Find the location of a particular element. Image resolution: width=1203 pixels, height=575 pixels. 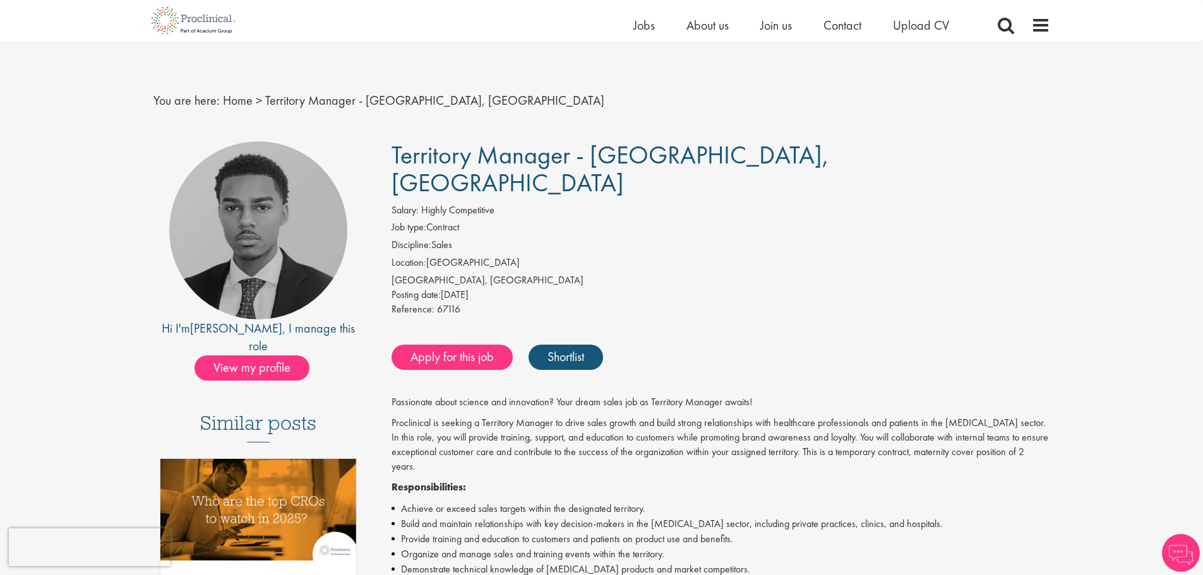

a: About us is located at coordinates (707, 25).